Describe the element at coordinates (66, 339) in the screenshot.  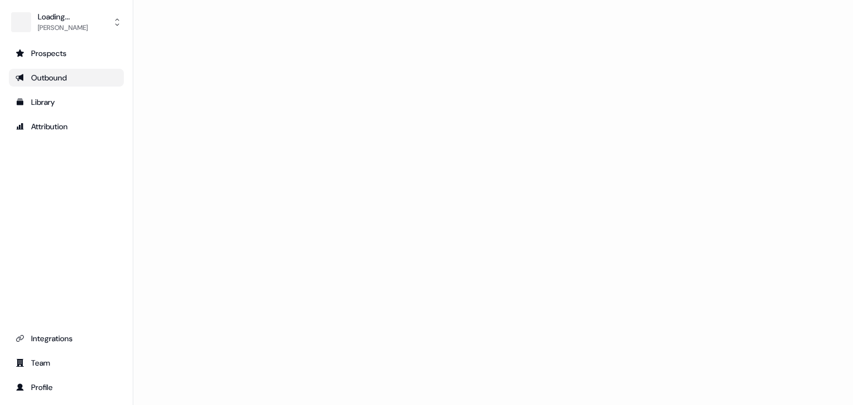
I see `div: Integrations` at that location.